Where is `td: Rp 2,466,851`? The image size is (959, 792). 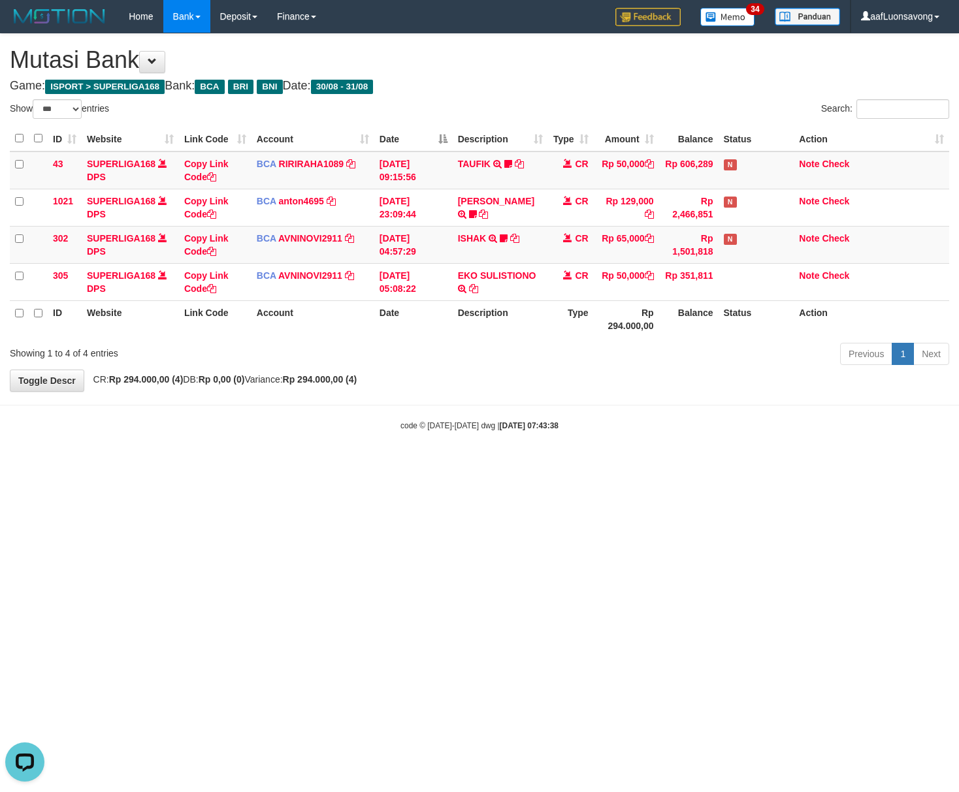
td: Rp 2,466,851 is located at coordinates (688, 207).